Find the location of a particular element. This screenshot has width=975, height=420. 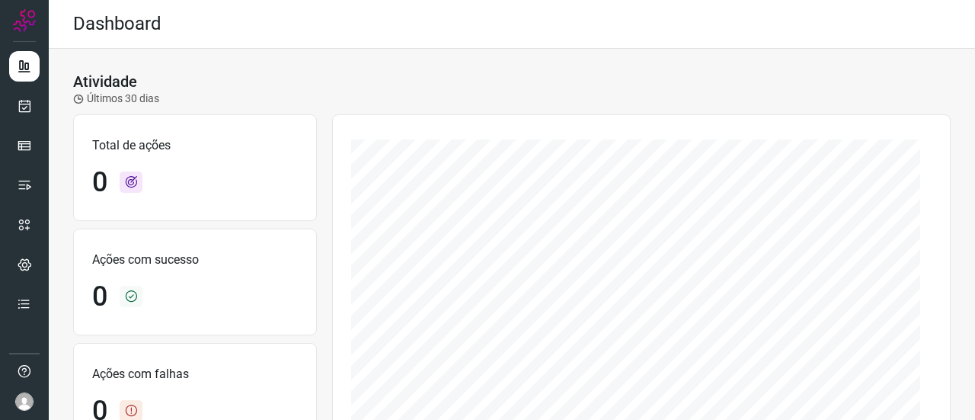

img: Logo is located at coordinates (24, 21).